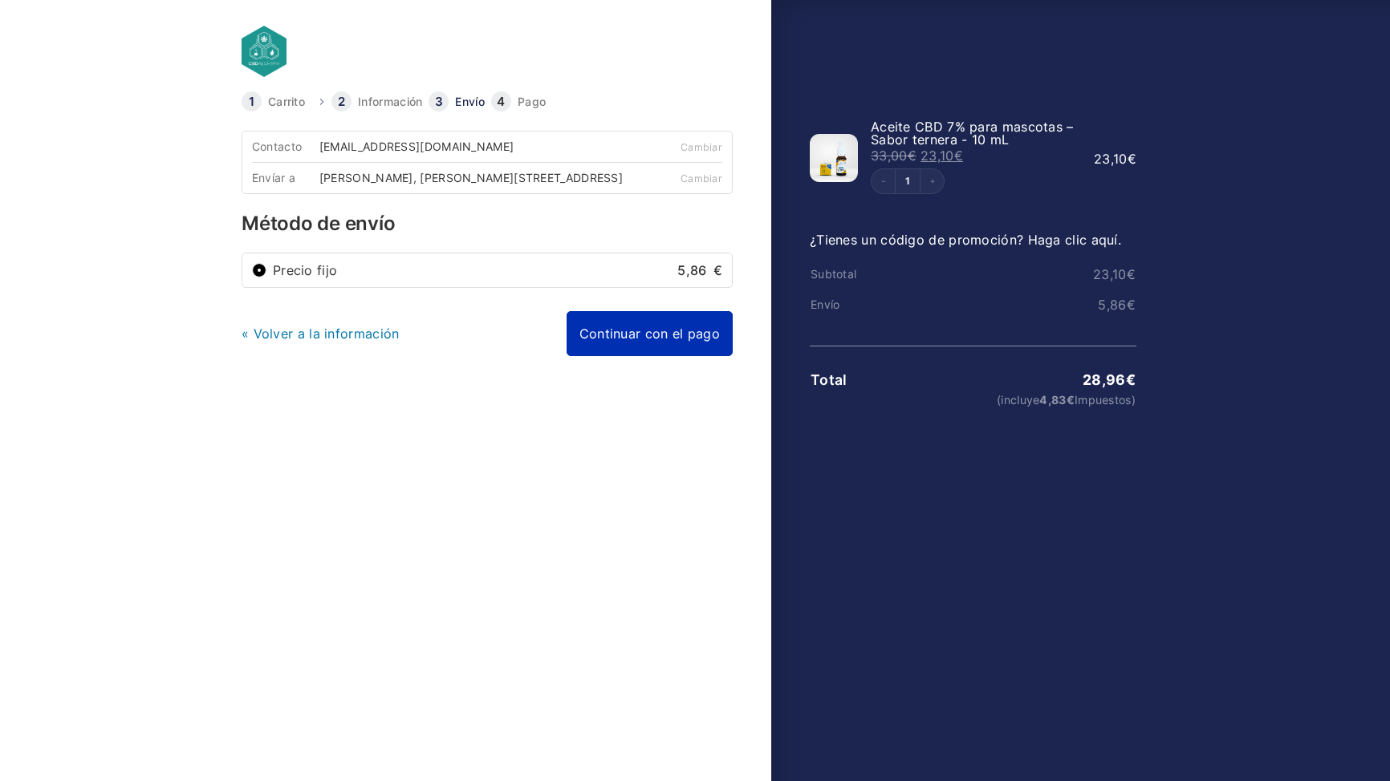 The height and width of the screenshot is (781, 1390). I want to click on span: 4,83, so click(1057, 400).